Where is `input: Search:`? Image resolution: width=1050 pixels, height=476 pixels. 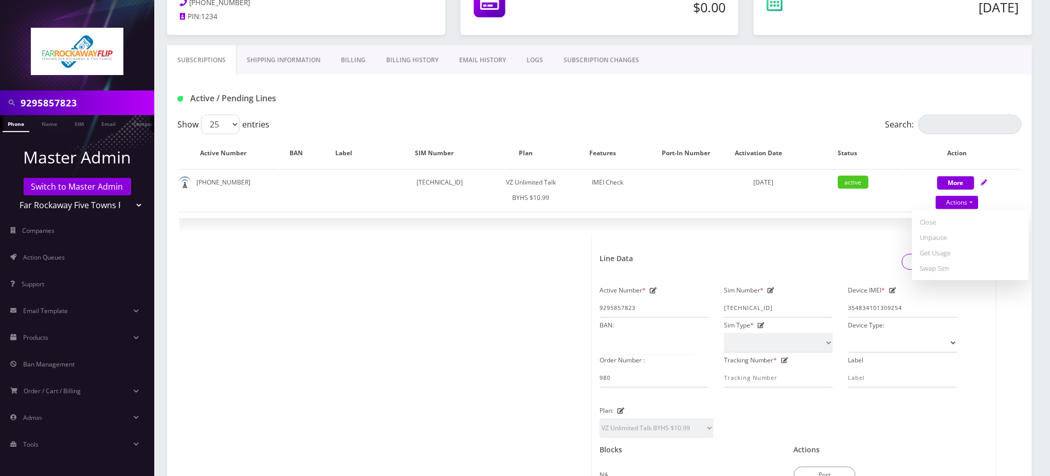 input: Search: is located at coordinates (969, 124).